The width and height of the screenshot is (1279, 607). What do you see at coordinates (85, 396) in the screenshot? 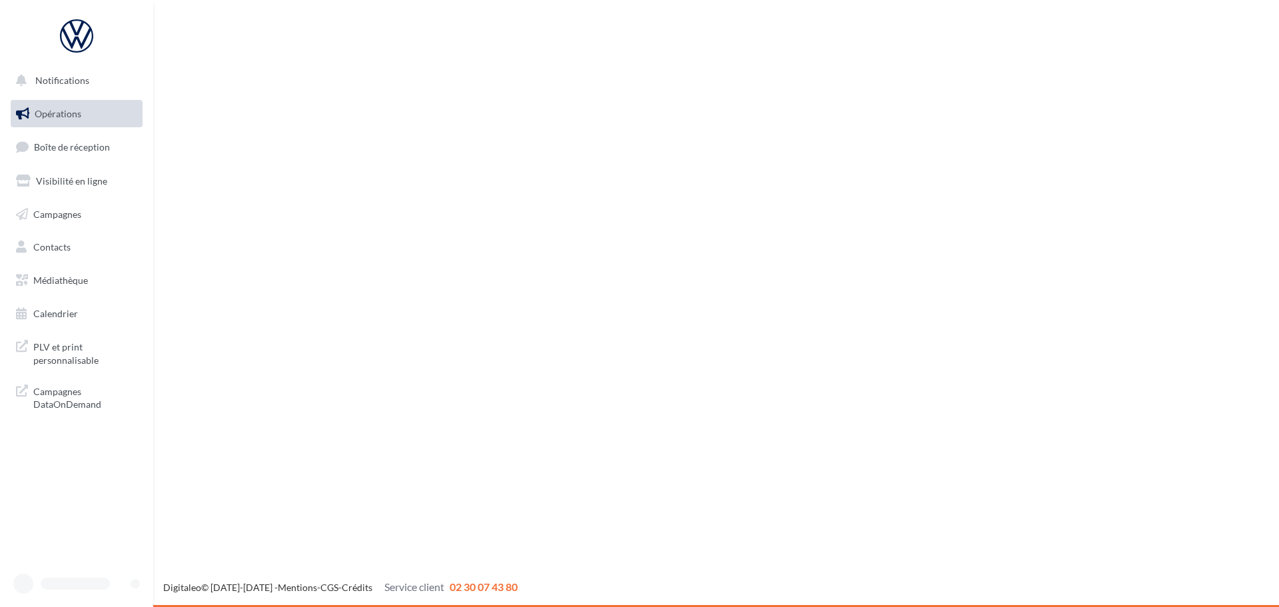
I see `span: Campagnes DataOnDemand` at bounding box center [85, 396].